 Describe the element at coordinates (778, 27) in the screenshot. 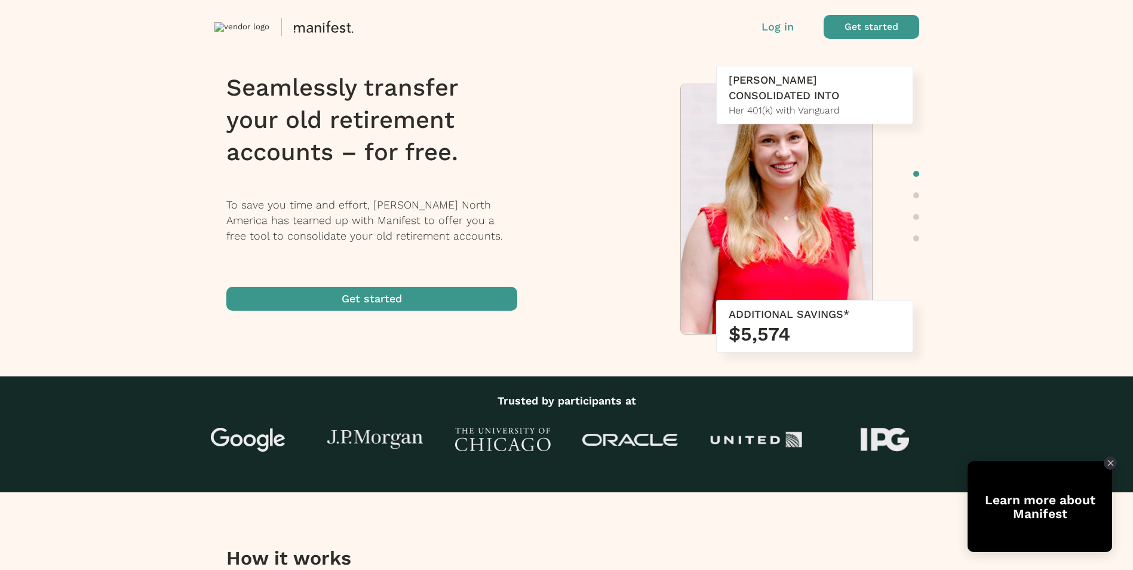

I see `button: Log in` at that location.